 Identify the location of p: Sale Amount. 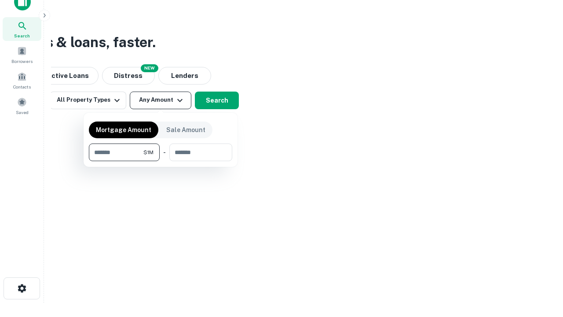
(186, 130).